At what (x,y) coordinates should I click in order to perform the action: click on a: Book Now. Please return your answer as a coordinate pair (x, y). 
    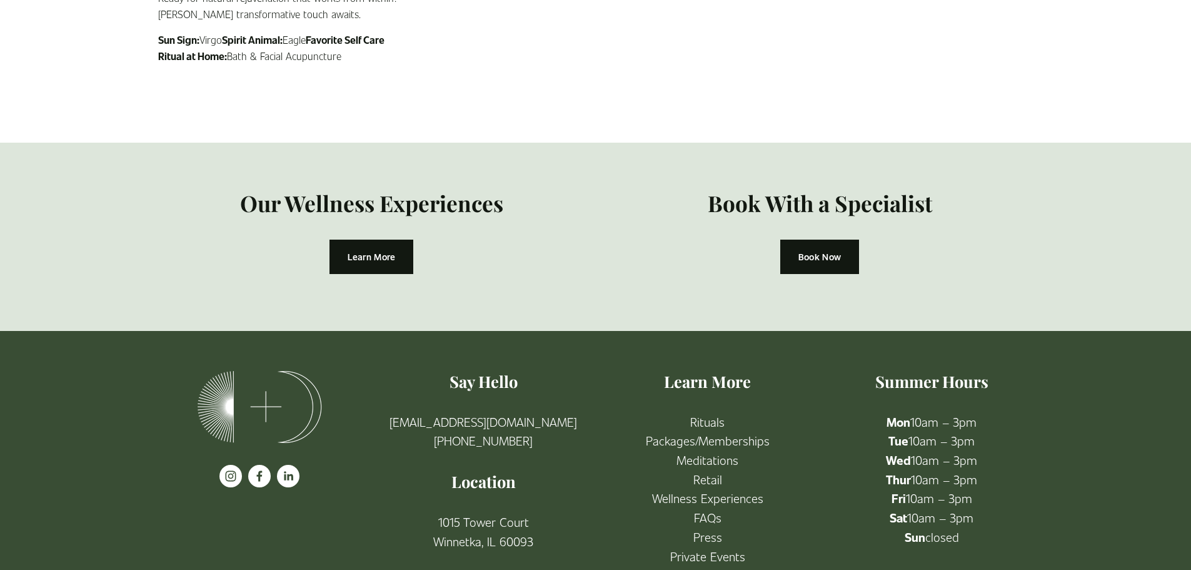
    Looking at the image, I should click on (820, 256).